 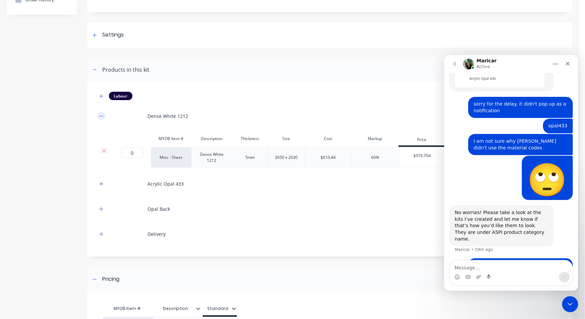 I want to click on div: Settings, so click(x=113, y=35).